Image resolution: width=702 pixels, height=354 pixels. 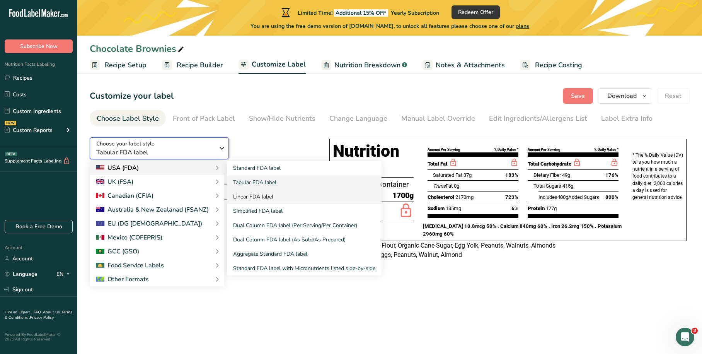 What do you see at coordinates (282, 118) in the screenshot?
I see `div: Show/Hide Nutrients` at bounding box center [282, 118].